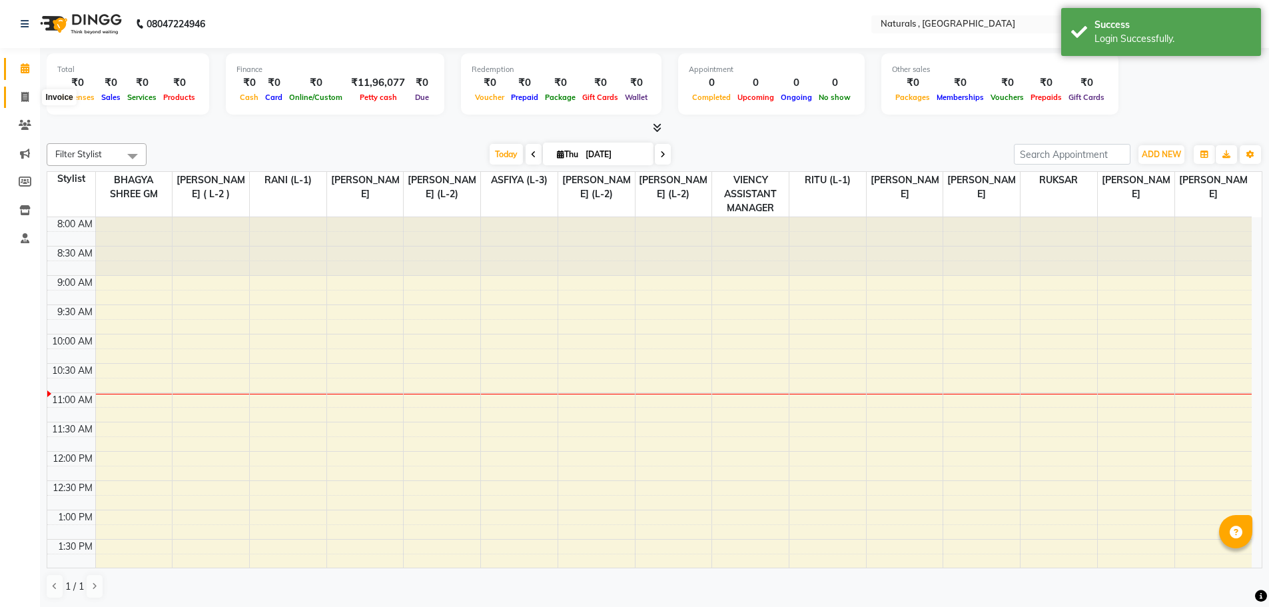 The width and height of the screenshot is (1269, 607). What do you see at coordinates (827, 180) in the screenshot?
I see `span: RITU (L-1)` at bounding box center [827, 180].